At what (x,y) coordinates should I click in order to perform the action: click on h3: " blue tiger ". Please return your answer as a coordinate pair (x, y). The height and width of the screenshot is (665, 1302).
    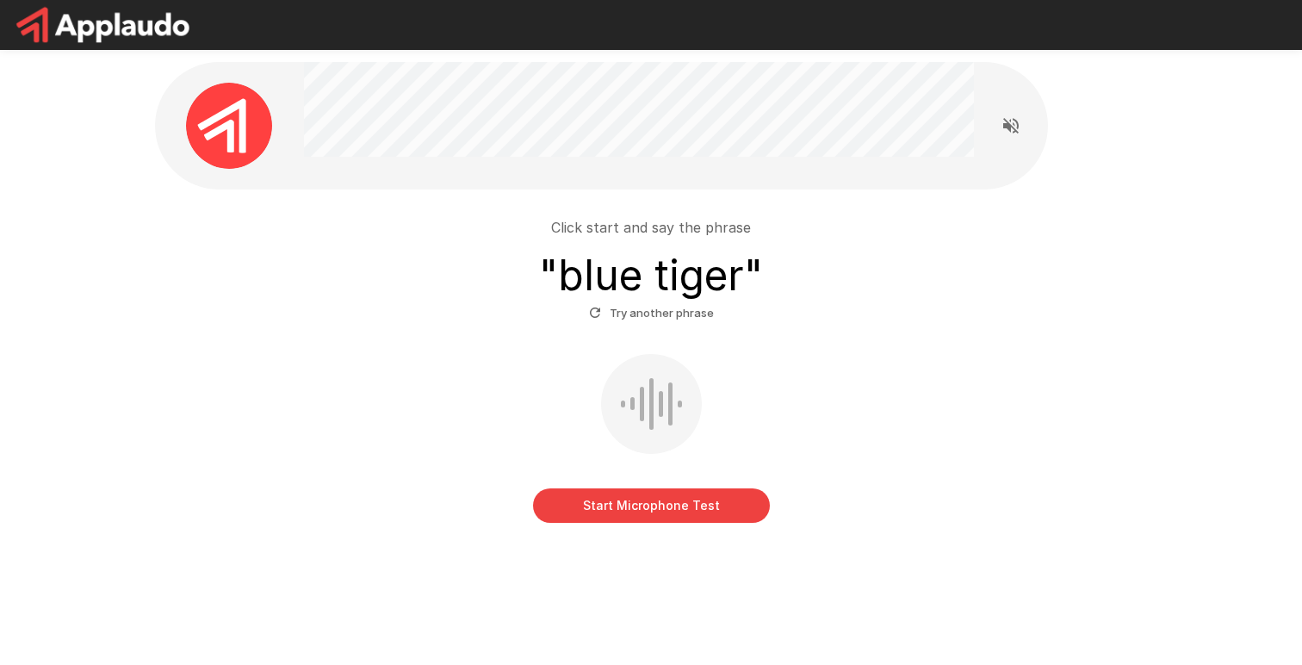
    Looking at the image, I should click on (651, 276).